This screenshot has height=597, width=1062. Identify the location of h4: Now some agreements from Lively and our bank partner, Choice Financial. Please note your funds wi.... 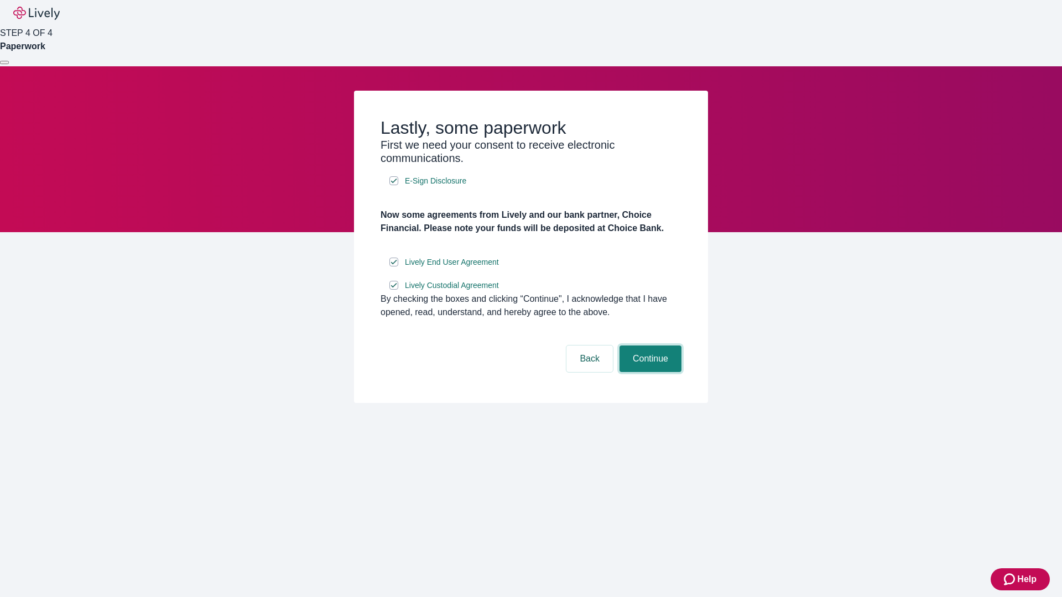
(531, 222).